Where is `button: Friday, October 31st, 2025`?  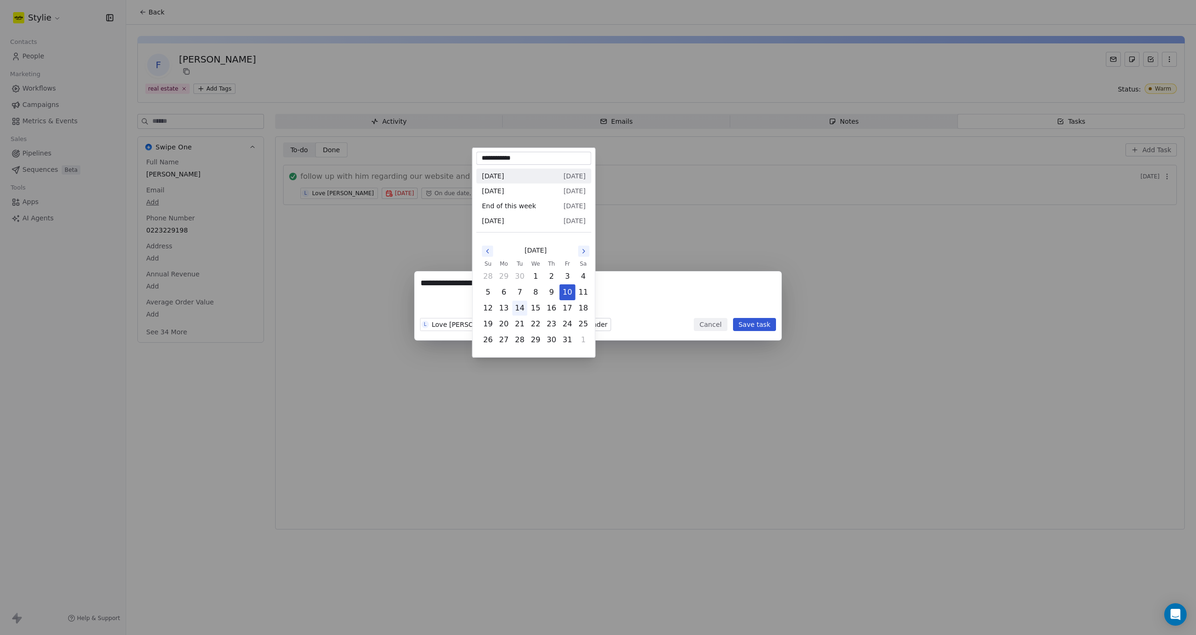 button: Friday, October 31st, 2025 is located at coordinates (568, 340).